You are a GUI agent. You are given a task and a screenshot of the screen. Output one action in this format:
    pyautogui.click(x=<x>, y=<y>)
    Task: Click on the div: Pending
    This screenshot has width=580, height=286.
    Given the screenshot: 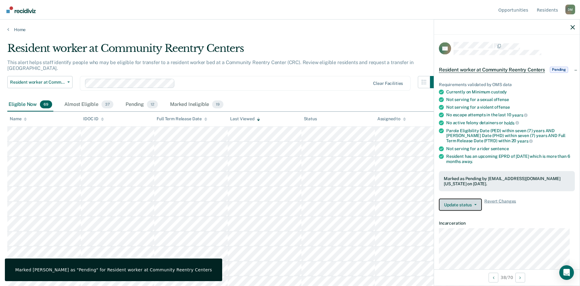 What is the action you would take?
    pyautogui.click(x=142, y=105)
    